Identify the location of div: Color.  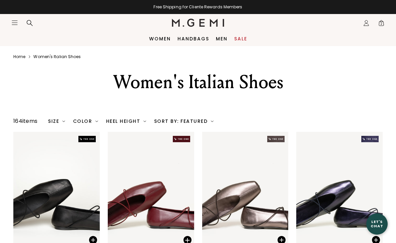
(85, 121).